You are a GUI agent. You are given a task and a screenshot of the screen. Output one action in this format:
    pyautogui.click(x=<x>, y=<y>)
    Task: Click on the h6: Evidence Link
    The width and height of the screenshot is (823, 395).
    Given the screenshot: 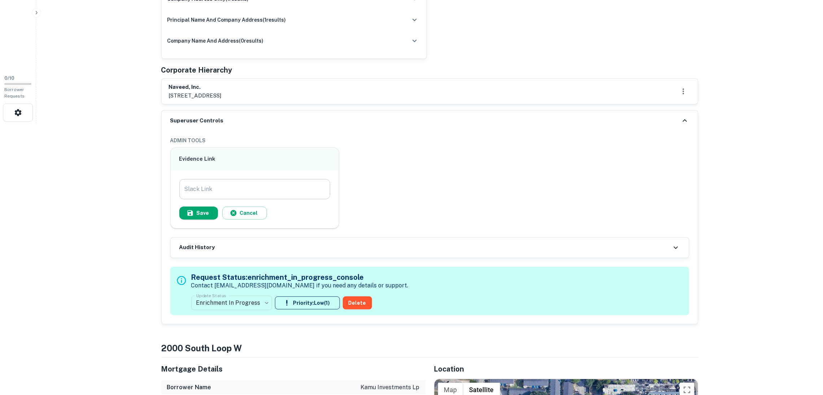 What is the action you would take?
    pyautogui.click(x=255, y=159)
    